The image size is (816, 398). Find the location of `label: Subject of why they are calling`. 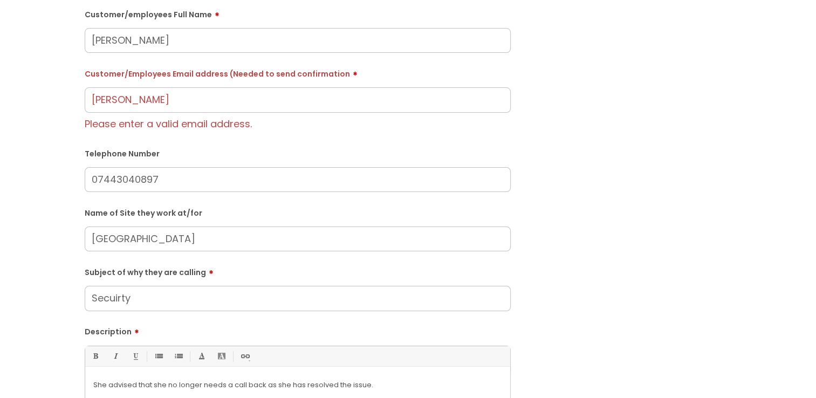

label: Subject of why they are calling is located at coordinates (298, 271).